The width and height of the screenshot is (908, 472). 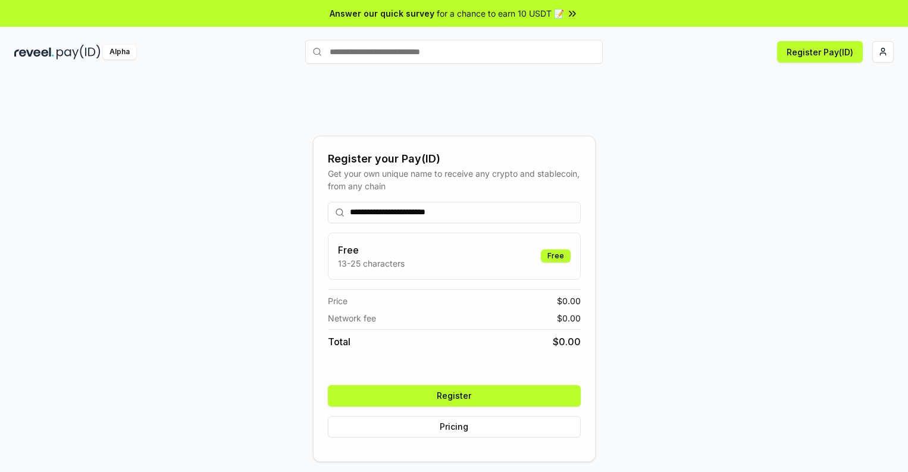 I want to click on button: Register, so click(x=454, y=396).